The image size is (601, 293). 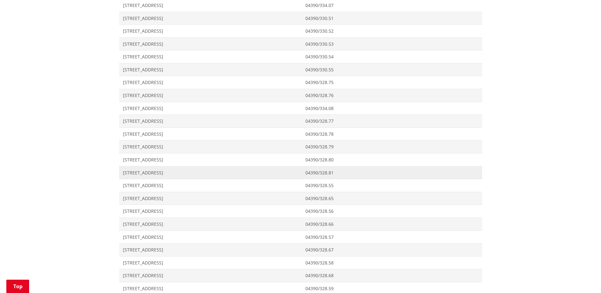 I want to click on a: Top, so click(x=18, y=286).